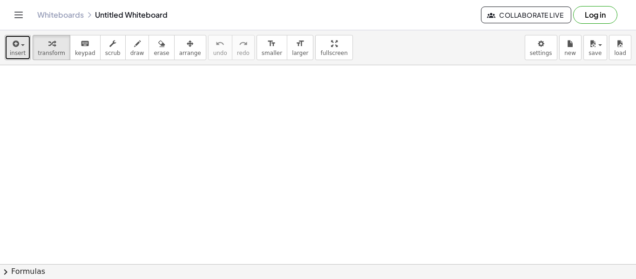 The image size is (636, 279). What do you see at coordinates (51, 53) in the screenshot?
I see `span: transform` at bounding box center [51, 53].